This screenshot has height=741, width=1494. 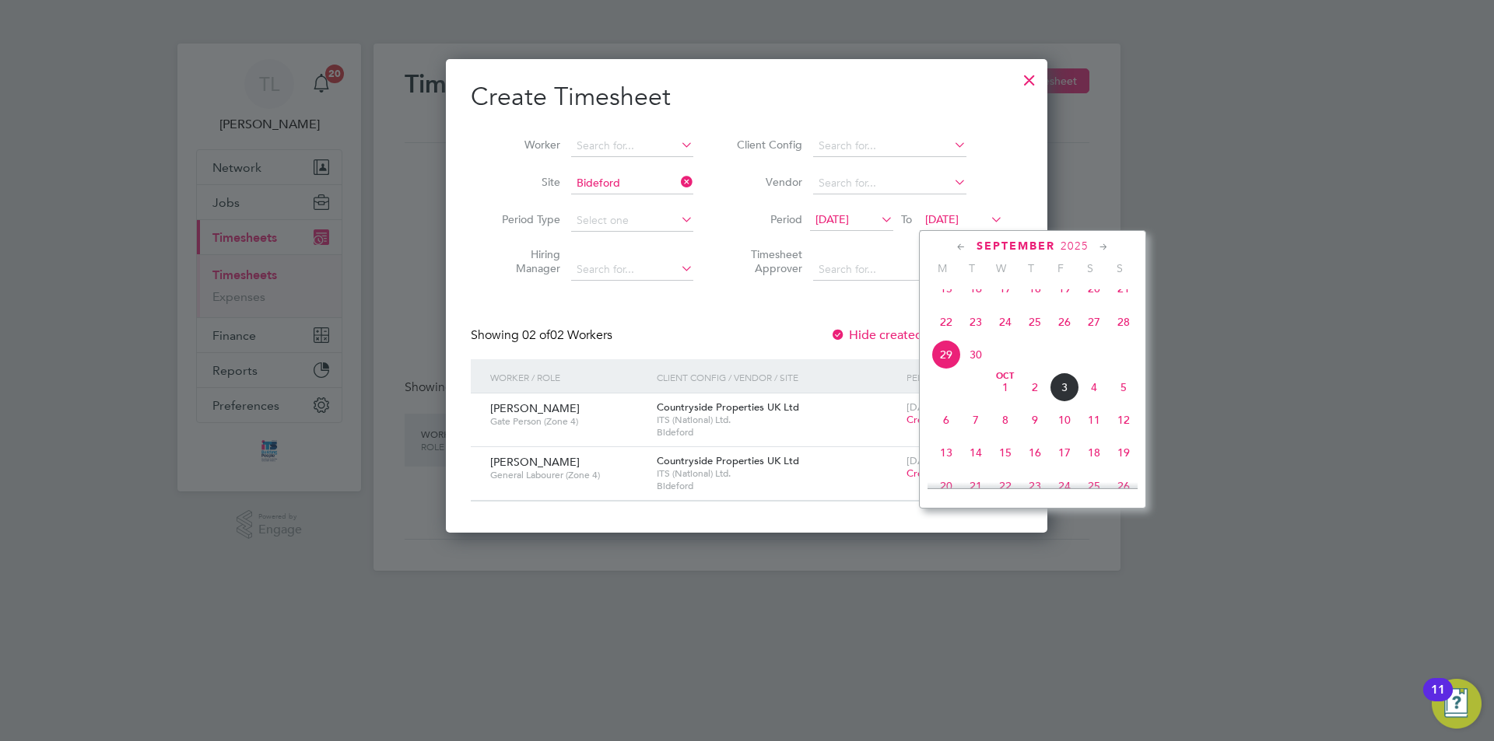 What do you see at coordinates (1123, 322) in the screenshot?
I see `span: 28` at bounding box center [1123, 322].